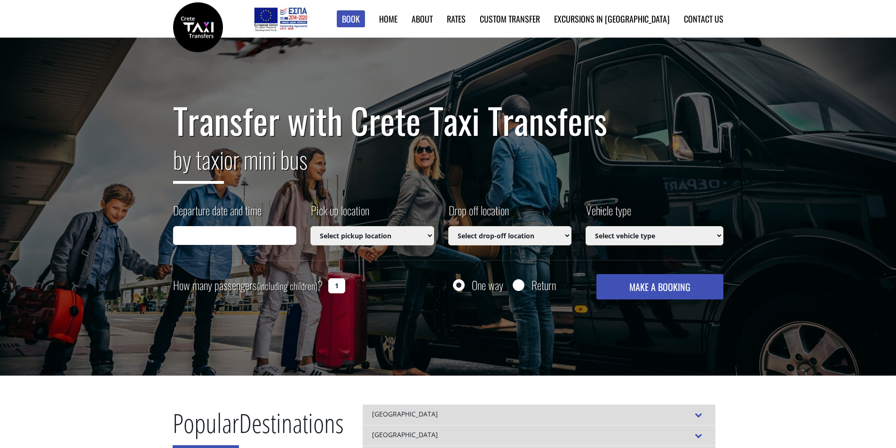  What do you see at coordinates (199, 163) in the screenshot?
I see `span: by taxi` at bounding box center [199, 163].